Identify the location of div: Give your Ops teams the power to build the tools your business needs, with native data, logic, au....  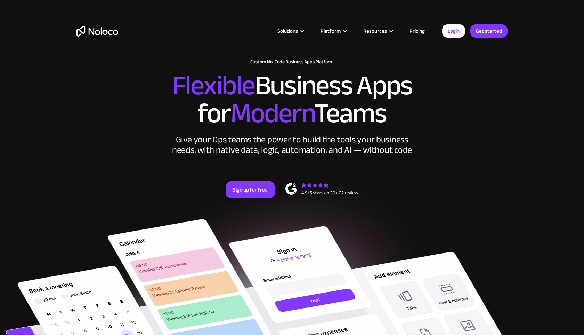
(292, 145).